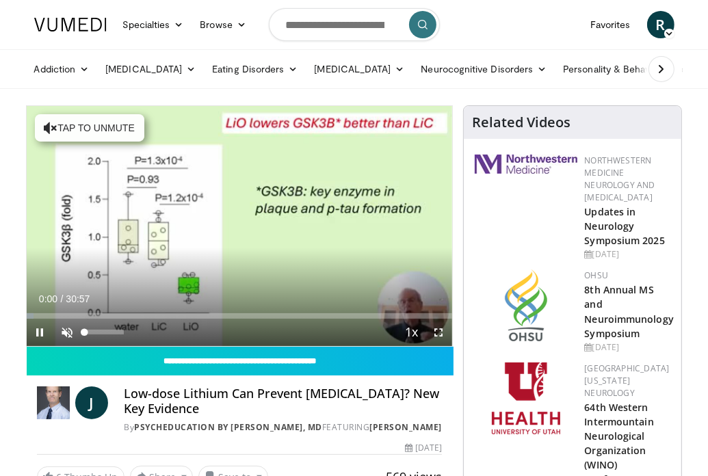  I want to click on a: Favorites, so click(610, 25).